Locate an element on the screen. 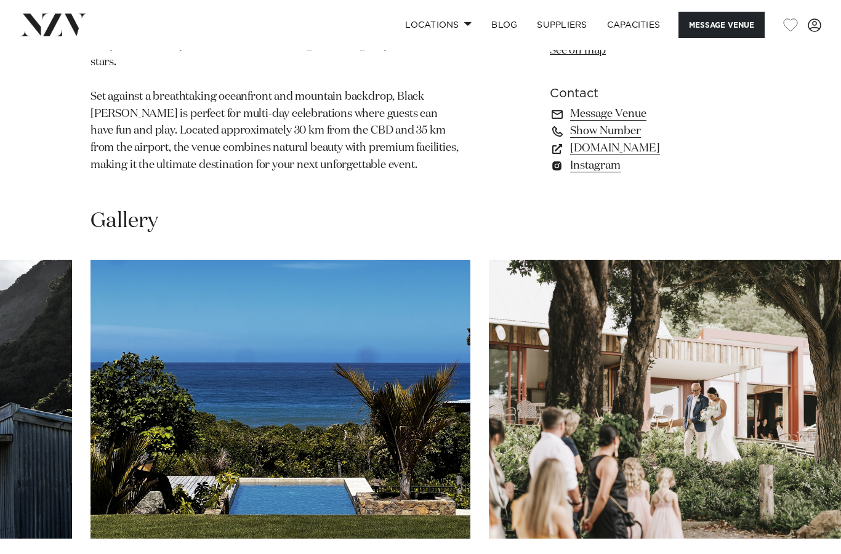  a: BLOG is located at coordinates (504, 25).